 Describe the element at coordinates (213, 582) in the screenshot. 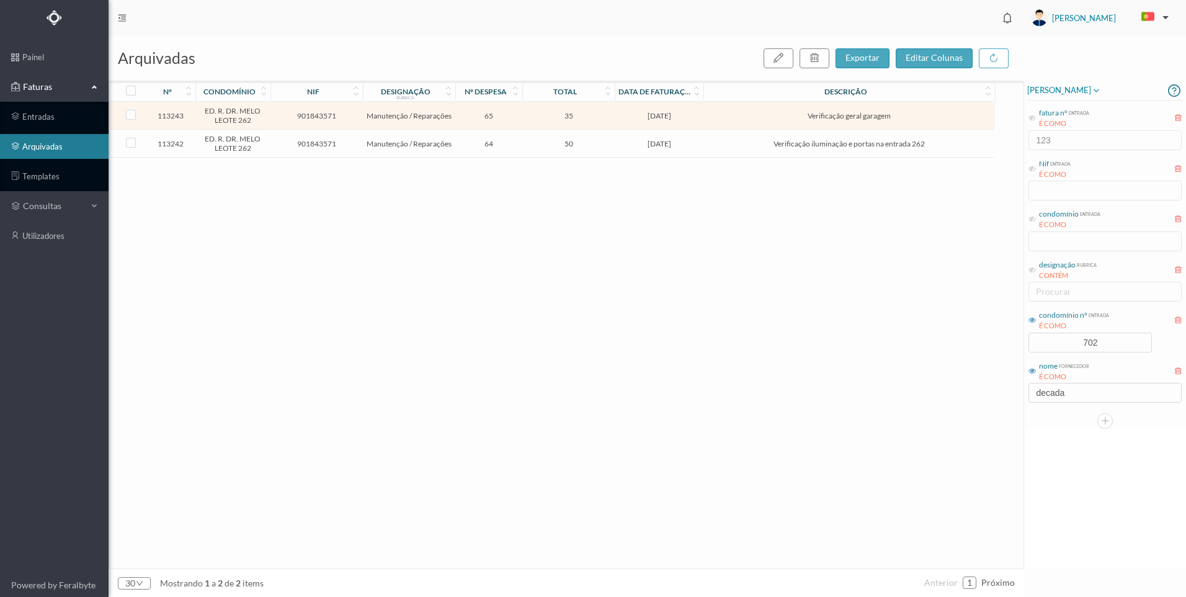

I see `span: a` at that location.